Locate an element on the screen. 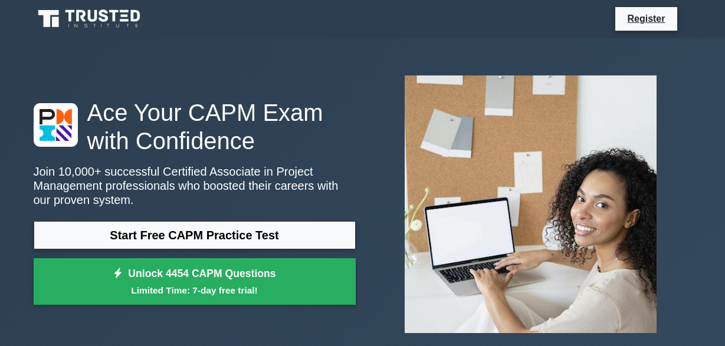 This screenshot has height=346, width=725. a: Unlock 4454 CAPM QuestionsLimited Time: 7-day free trial! is located at coordinates (195, 282).